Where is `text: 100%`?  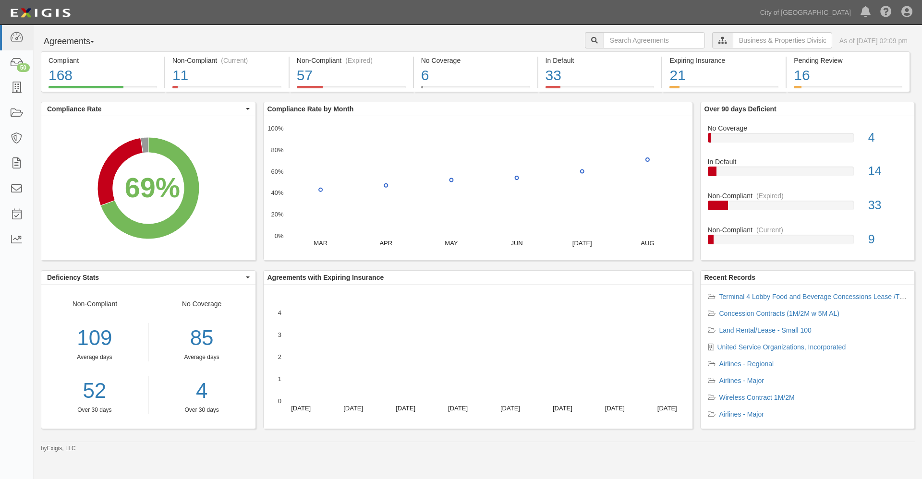
text: 100% is located at coordinates (276, 128).